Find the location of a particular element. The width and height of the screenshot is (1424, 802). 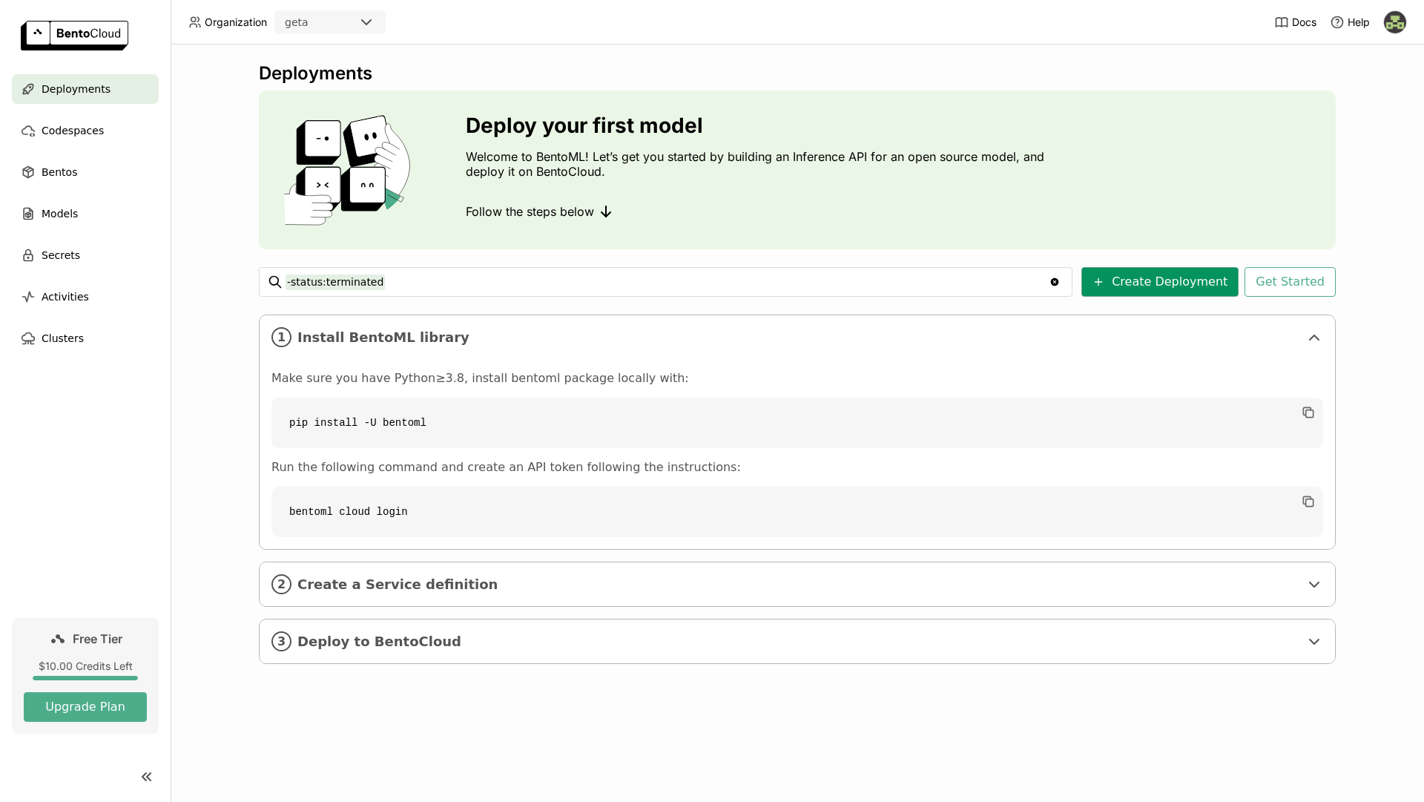

span: Activities is located at coordinates (65, 297).